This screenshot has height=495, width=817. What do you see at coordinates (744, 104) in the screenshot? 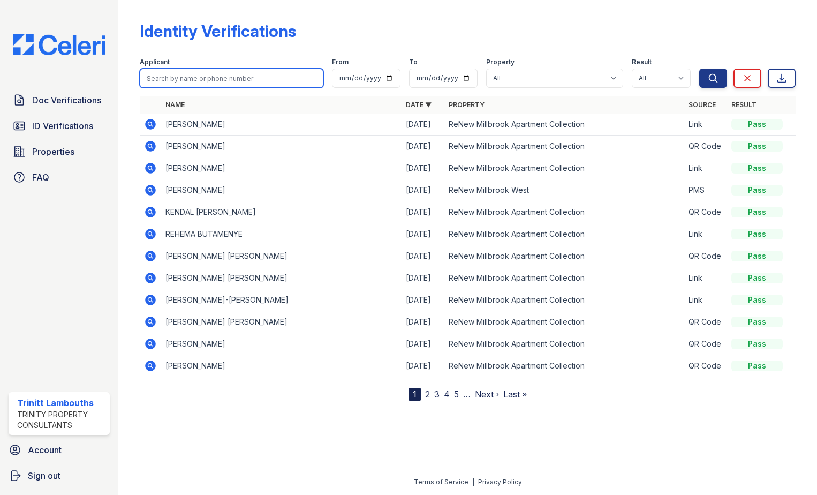
I see `a: Result` at bounding box center [744, 104].